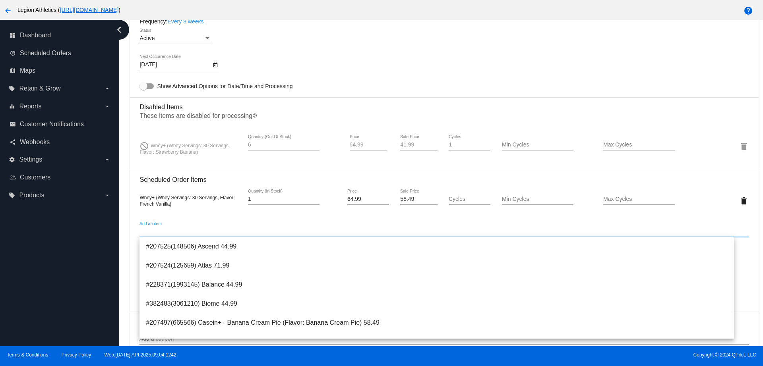  Describe the element at coordinates (184, 149) in the screenshot. I see `span: Whey+ (Whey Servings: 30 Servings, Flavor: Strawberry Banana)` at that location.